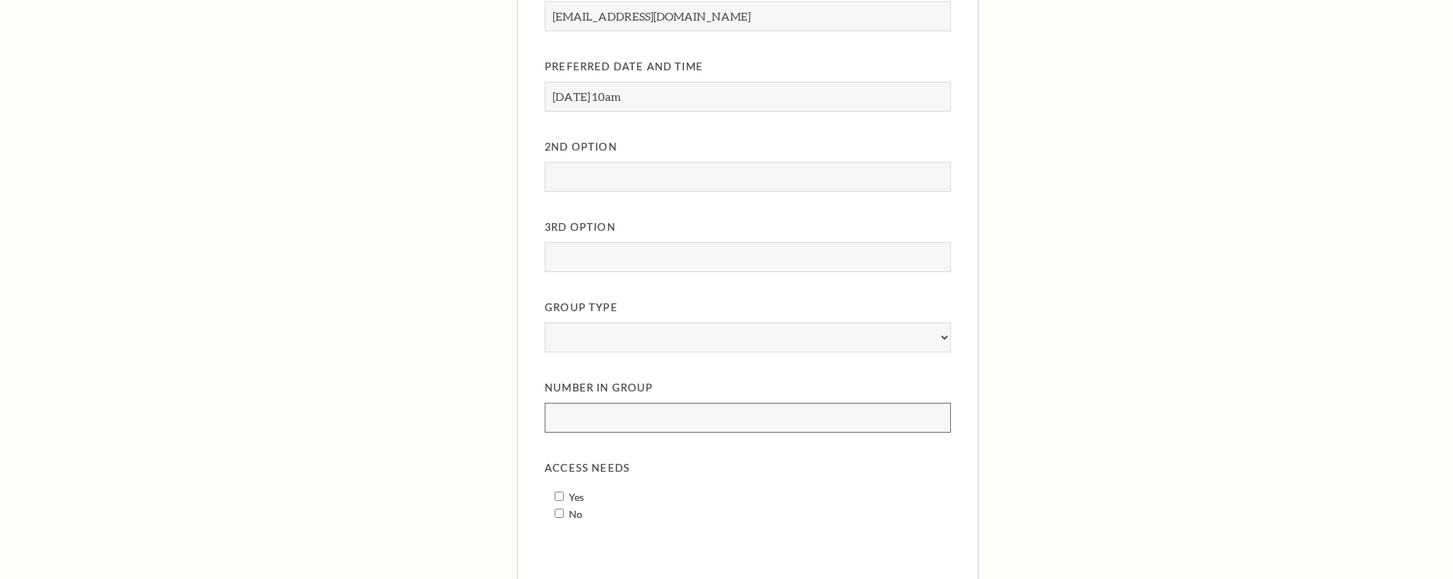 The image size is (1453, 579). I want to click on label: 3rd Option, so click(748, 227).